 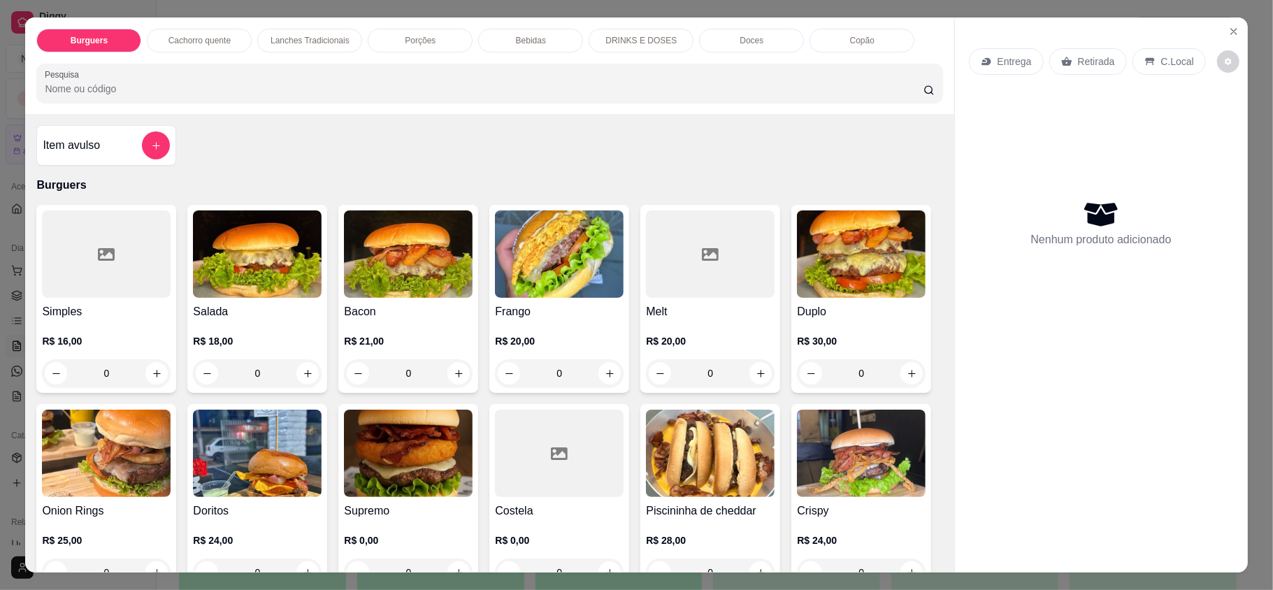 I want to click on p: Bebidas, so click(x=531, y=41).